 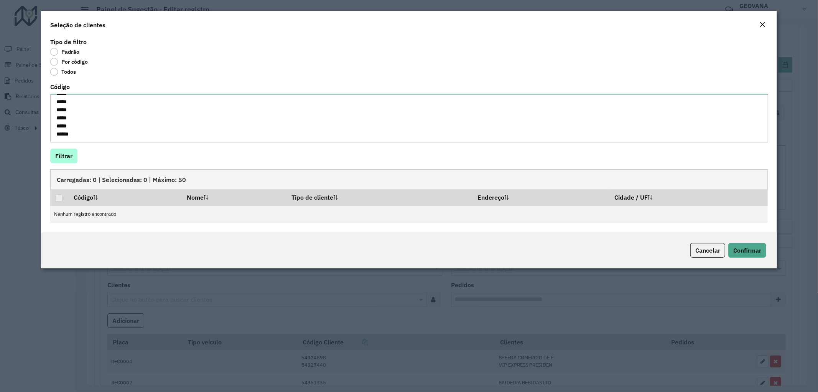 What do you see at coordinates (379, 197) in the screenshot?
I see `th: Tipo de cliente` at bounding box center [379, 197].